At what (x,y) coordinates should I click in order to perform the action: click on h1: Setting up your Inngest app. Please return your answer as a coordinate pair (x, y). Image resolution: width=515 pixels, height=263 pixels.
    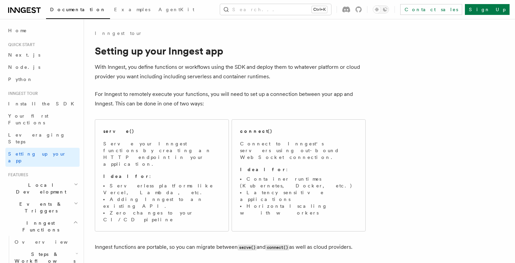
    Looking at the image, I should click on (230, 51).